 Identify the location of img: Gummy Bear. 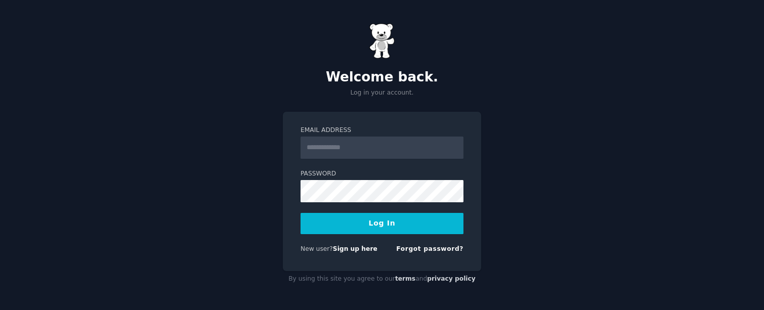
(382, 41).